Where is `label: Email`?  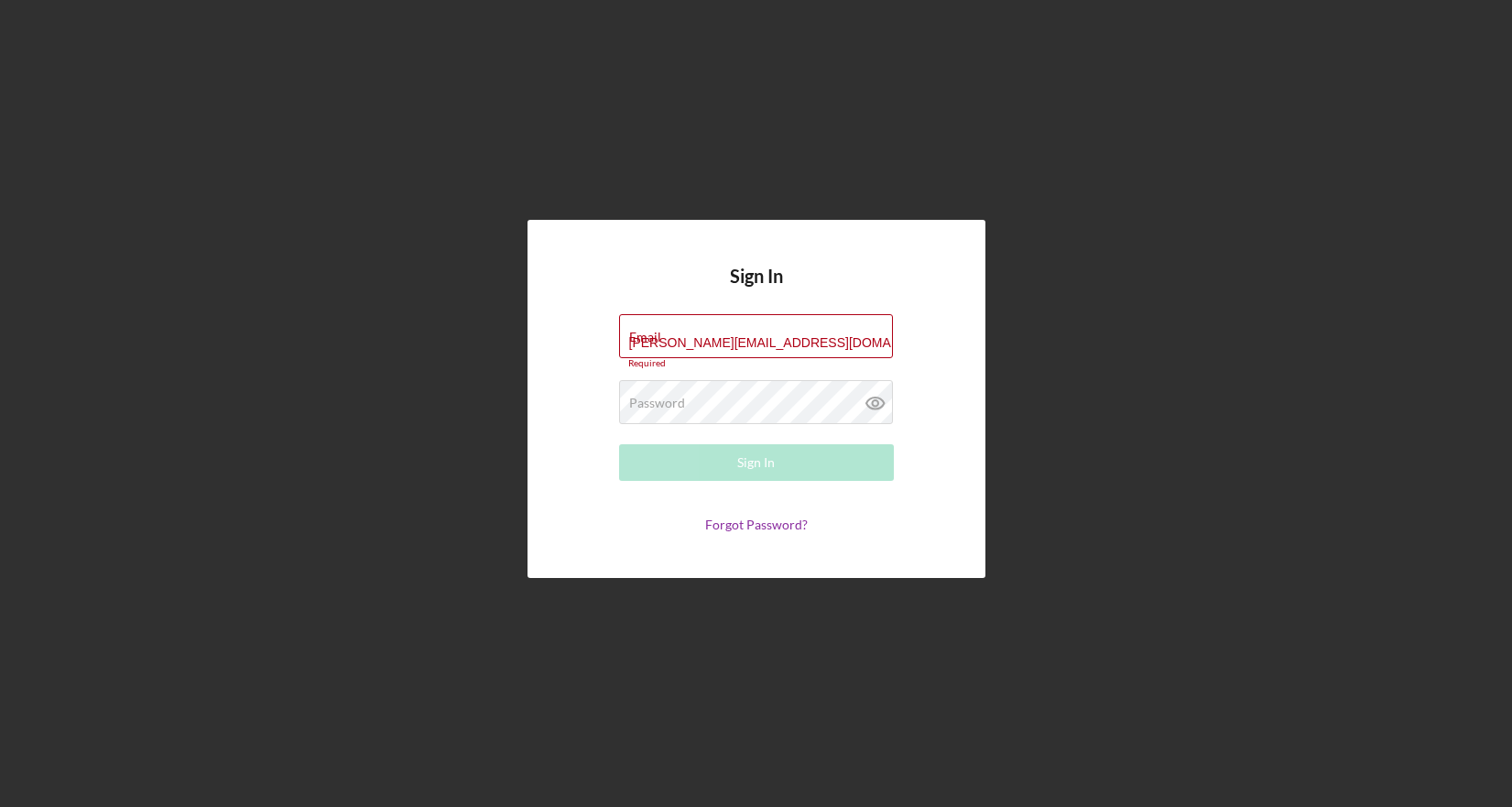 label: Email is located at coordinates (645, 338).